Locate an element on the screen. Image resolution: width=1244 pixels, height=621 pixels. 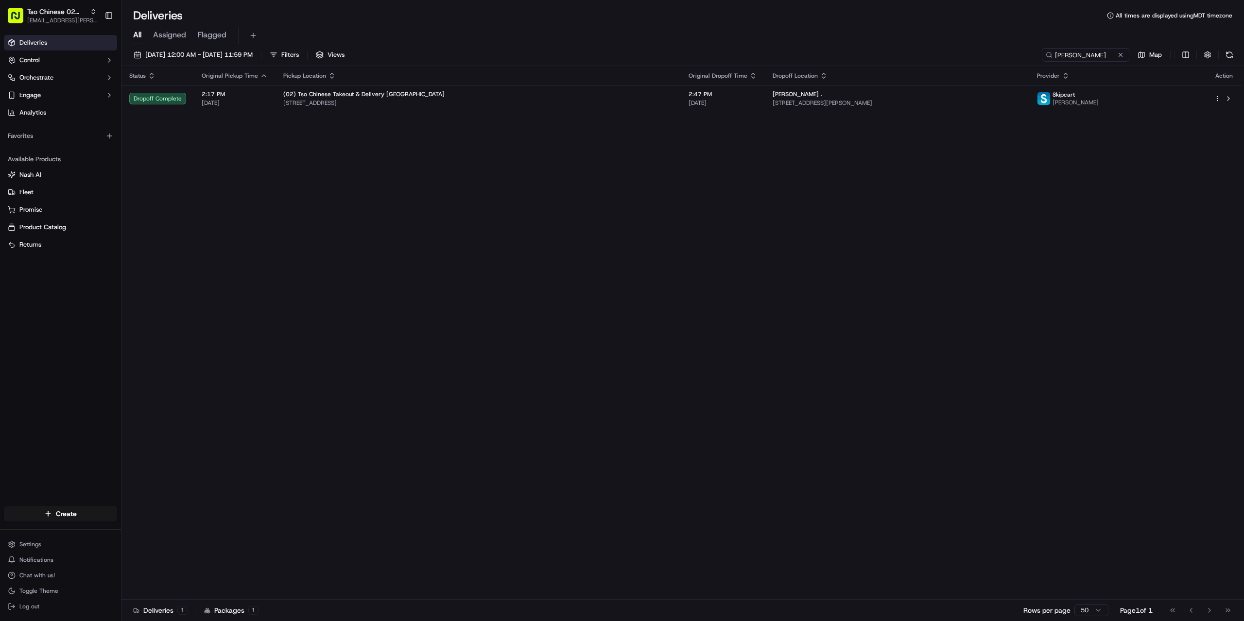
div: Favorites is located at coordinates (60, 136).